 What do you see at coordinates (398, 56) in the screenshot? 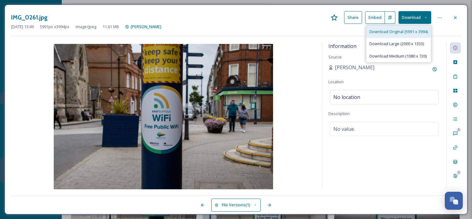
I see `span: Download Medium (1080 x 720)` at bounding box center [398, 56].